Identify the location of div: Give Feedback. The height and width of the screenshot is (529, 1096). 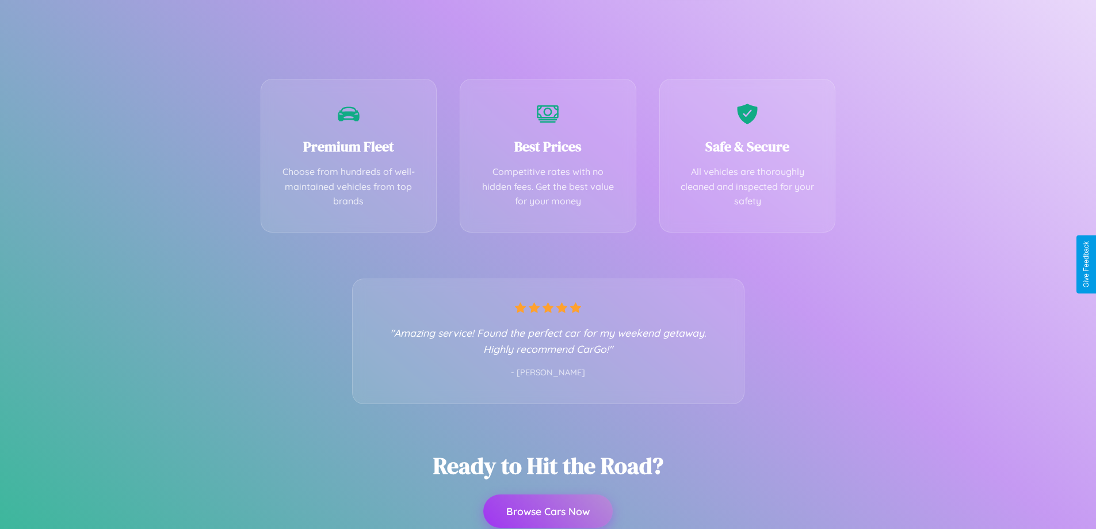
(1087, 264).